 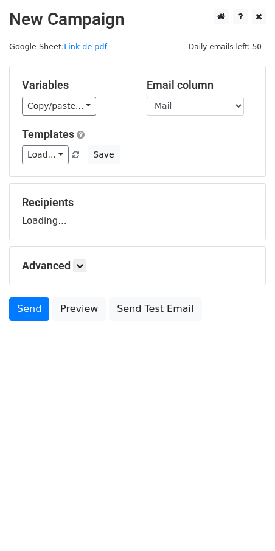 I want to click on a: Send, so click(x=29, y=309).